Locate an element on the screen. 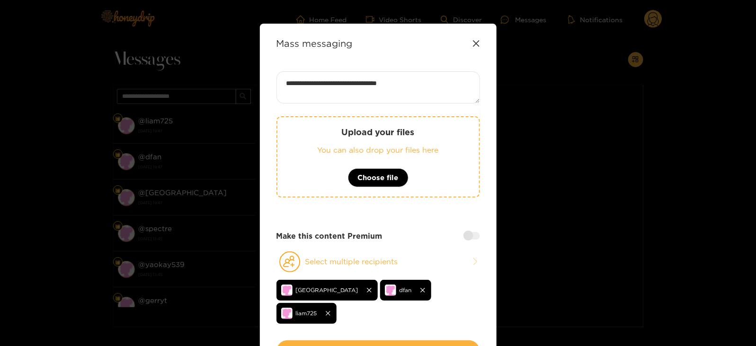  strong: Make this content Premium is located at coordinates (329, 236).